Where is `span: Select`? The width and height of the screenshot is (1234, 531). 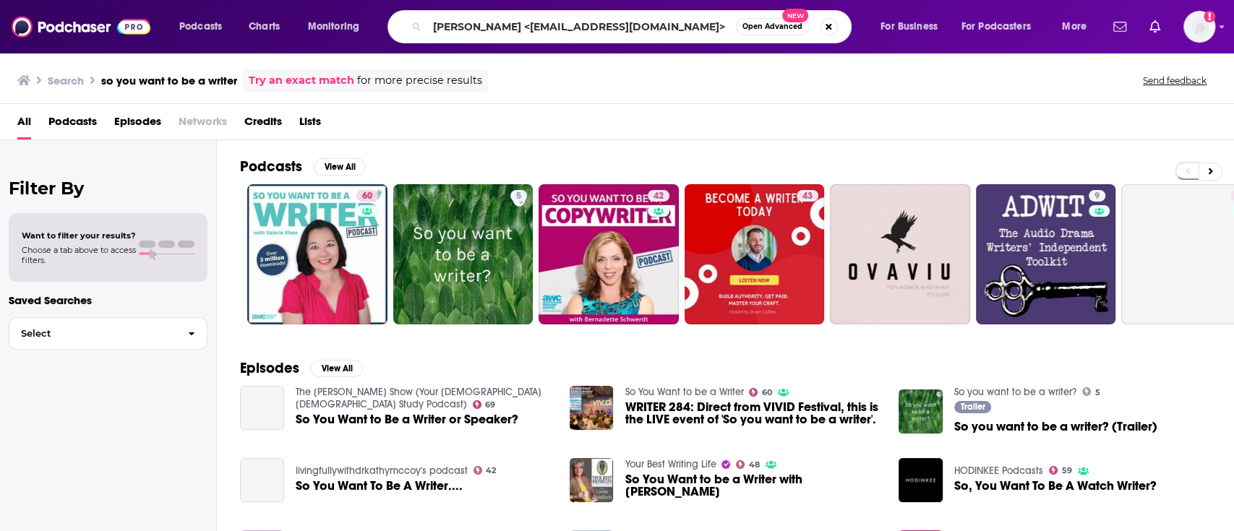 span: Select is located at coordinates (93, 333).